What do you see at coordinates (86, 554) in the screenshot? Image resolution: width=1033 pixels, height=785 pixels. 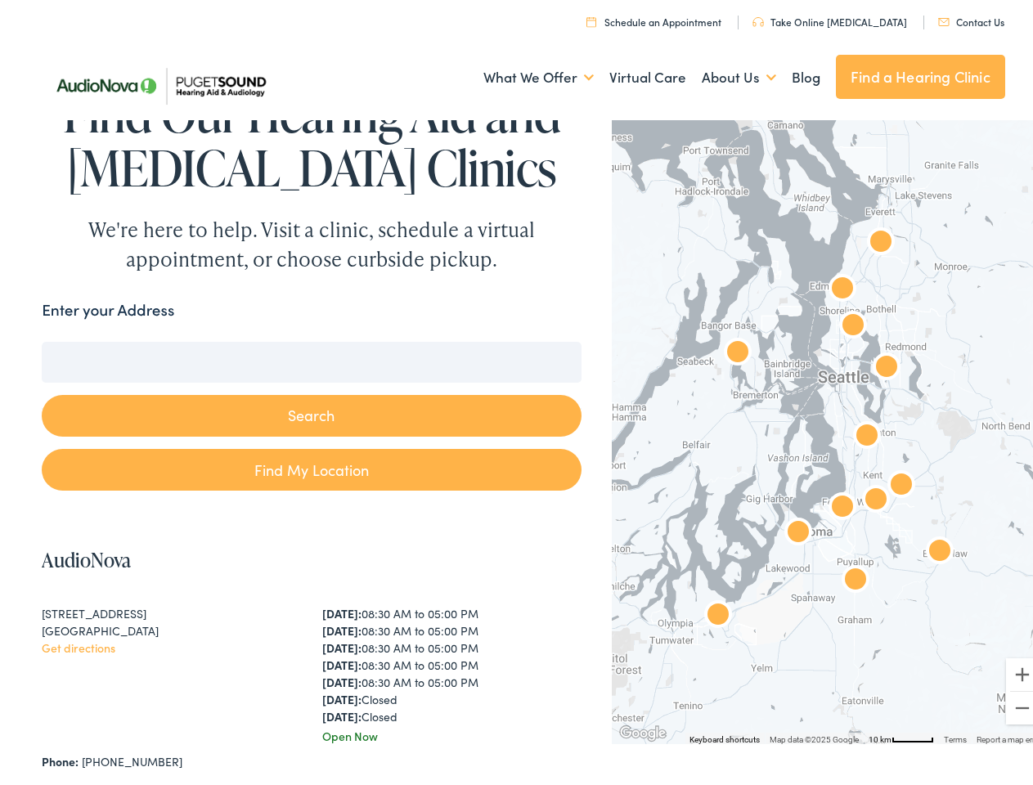 I see `a: AudioNova` at bounding box center [86, 554].